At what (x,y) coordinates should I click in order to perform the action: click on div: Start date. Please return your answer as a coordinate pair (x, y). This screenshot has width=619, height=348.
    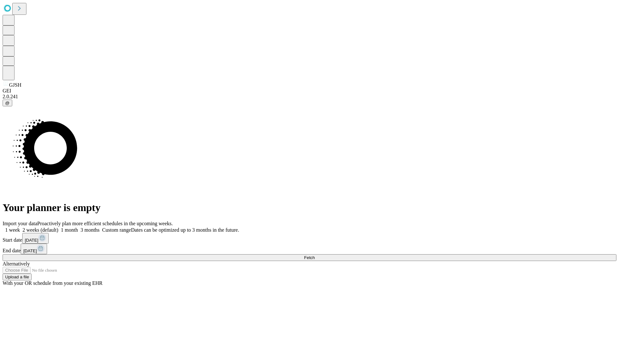
    Looking at the image, I should click on (309, 238).